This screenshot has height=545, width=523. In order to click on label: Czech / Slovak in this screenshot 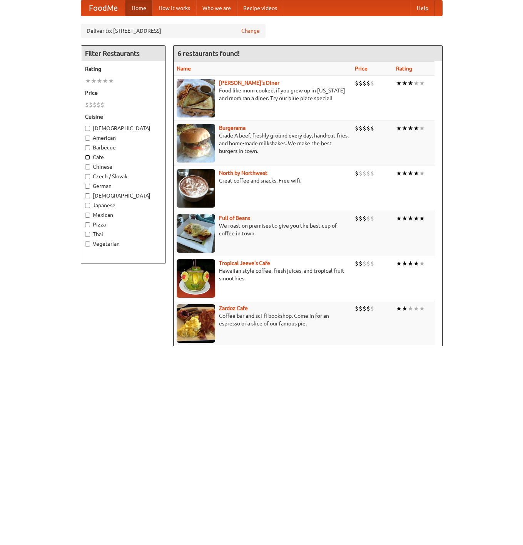, I will do `click(123, 176)`.